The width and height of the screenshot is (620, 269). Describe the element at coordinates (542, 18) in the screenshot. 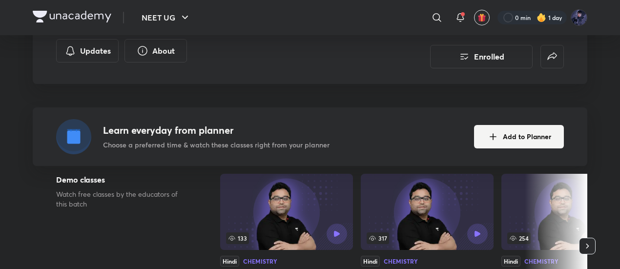

I see `img: streak` at that location.